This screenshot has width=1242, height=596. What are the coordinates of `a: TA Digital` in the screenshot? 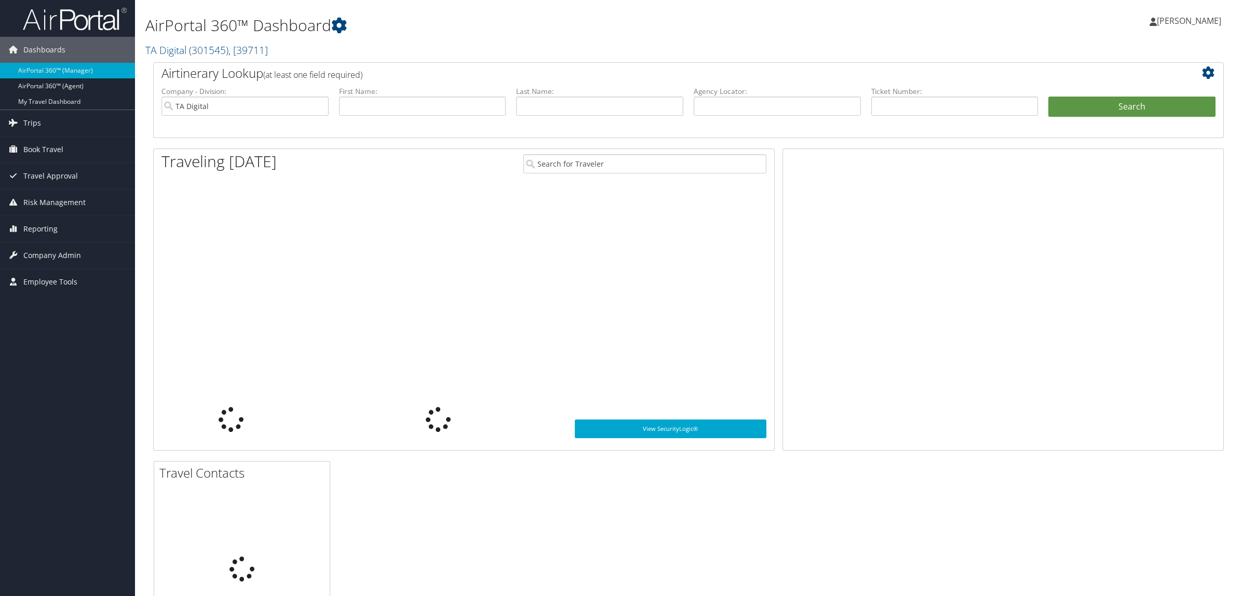 It's located at (207, 50).